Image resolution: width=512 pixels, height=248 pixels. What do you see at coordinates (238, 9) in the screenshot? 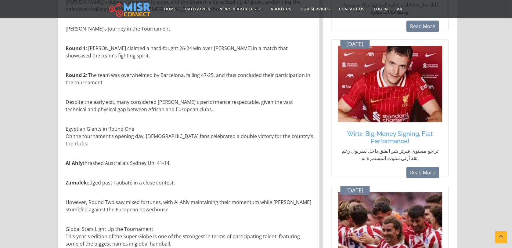
I see `span: News & Articles` at bounding box center [238, 9].